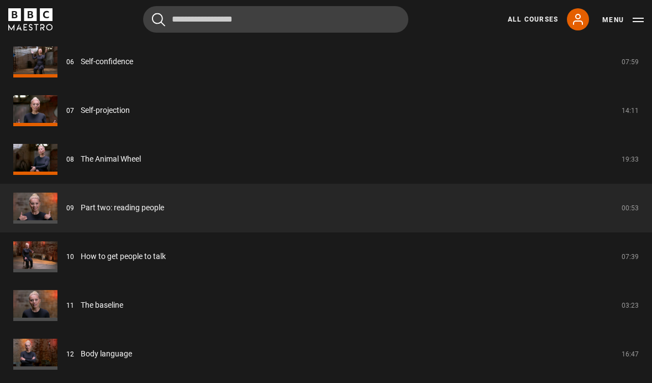 This screenshot has width=652, height=383. Describe the element at coordinates (106, 353) in the screenshot. I see `a: Body language` at that location.